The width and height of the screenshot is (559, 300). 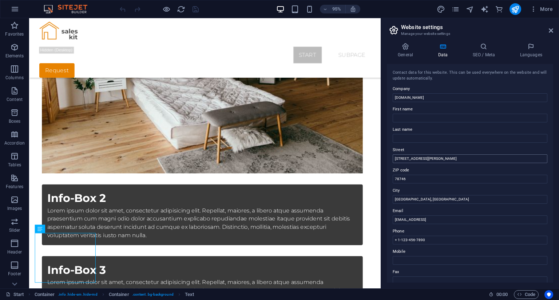 What do you see at coordinates (502, 295) in the screenshot?
I see `span: 00 00` at bounding box center [502, 295].